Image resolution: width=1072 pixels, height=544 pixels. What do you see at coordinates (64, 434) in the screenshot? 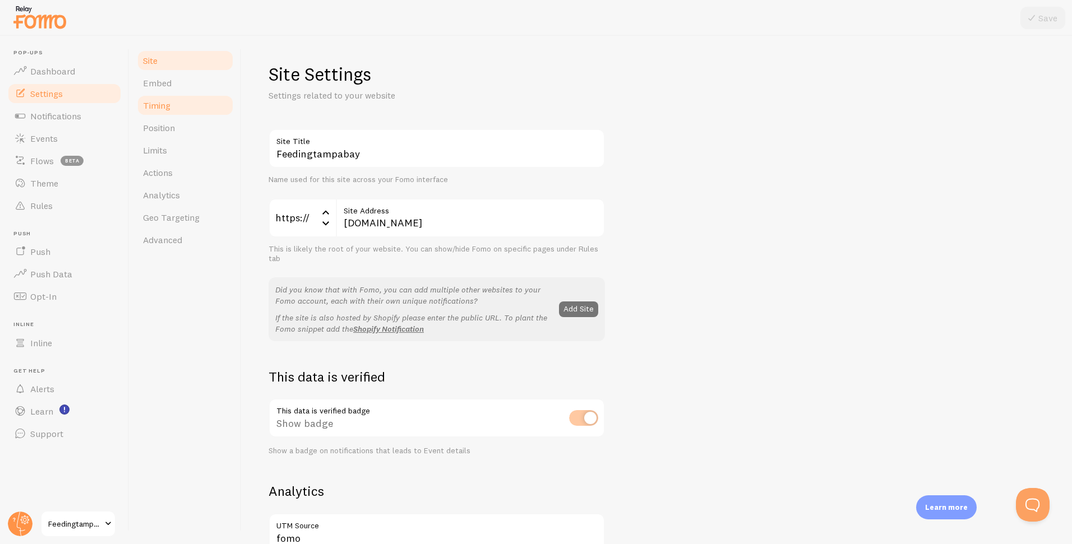
I see `a: Support` at bounding box center [64, 434].